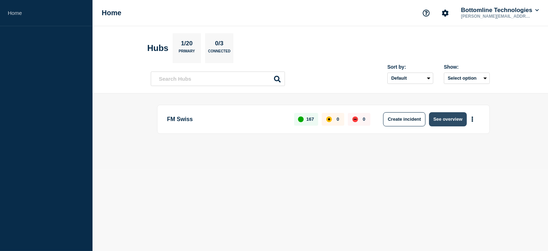 This screenshot has height=251, width=548. Describe the element at coordinates (411, 67) in the screenshot. I see `div: Sort by:` at that location.